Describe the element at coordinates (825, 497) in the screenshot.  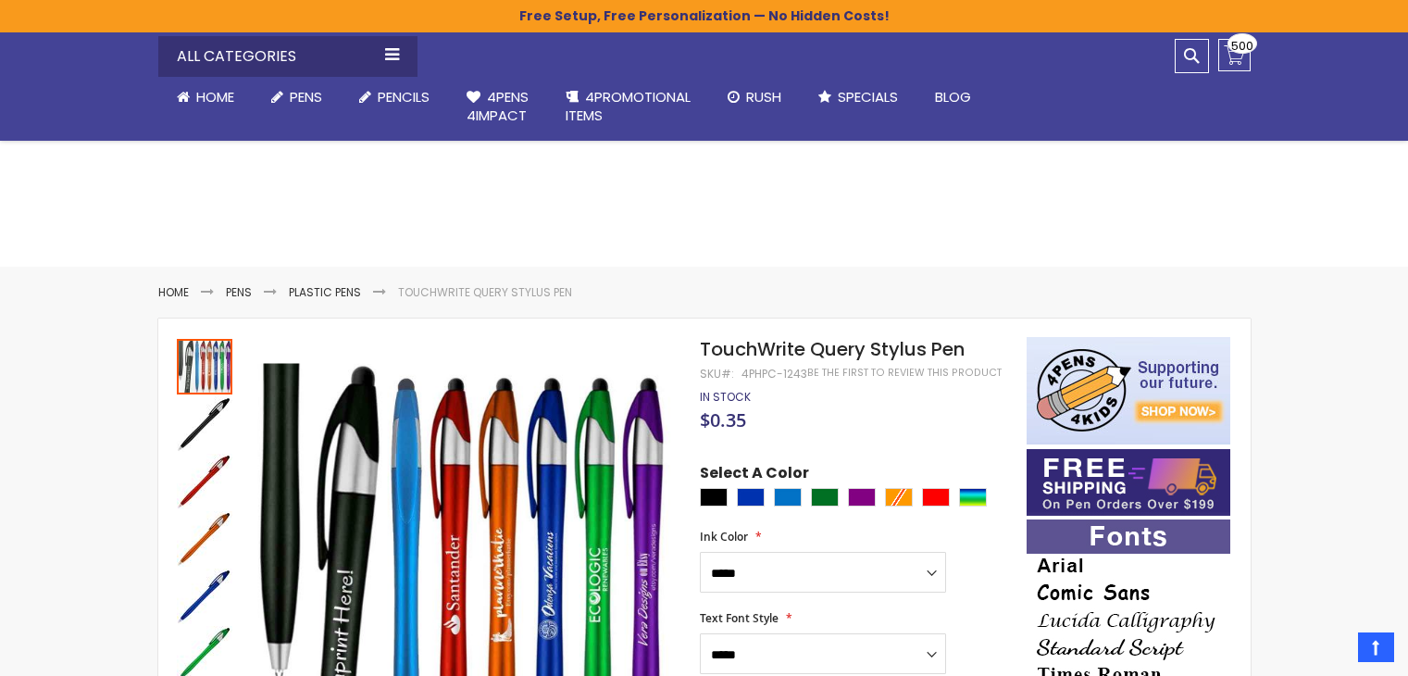
I see `div: Green` at that location.